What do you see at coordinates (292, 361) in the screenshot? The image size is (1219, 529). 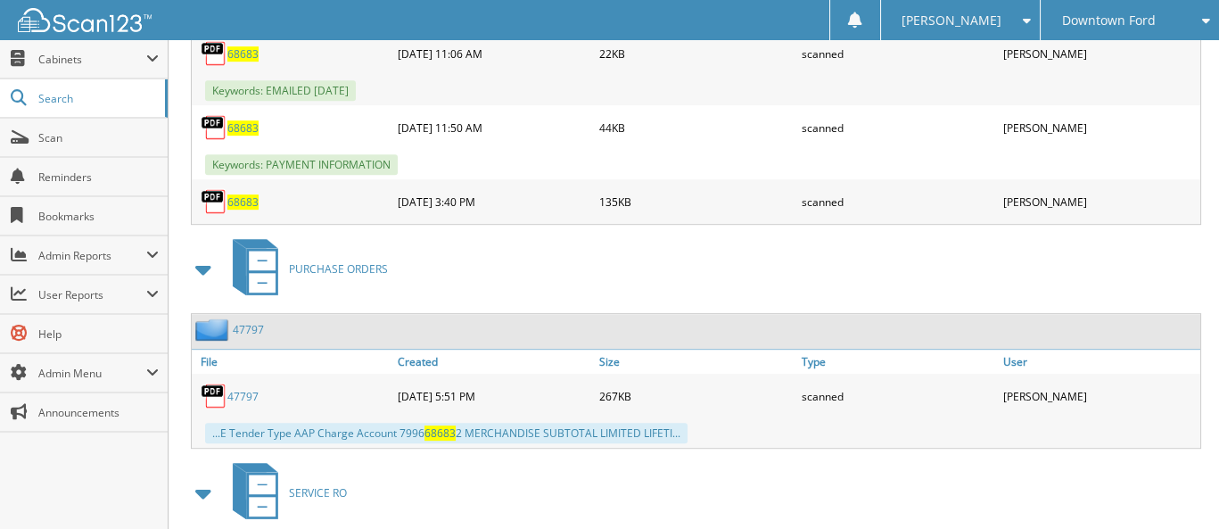 I see `a: File` at bounding box center [292, 361].